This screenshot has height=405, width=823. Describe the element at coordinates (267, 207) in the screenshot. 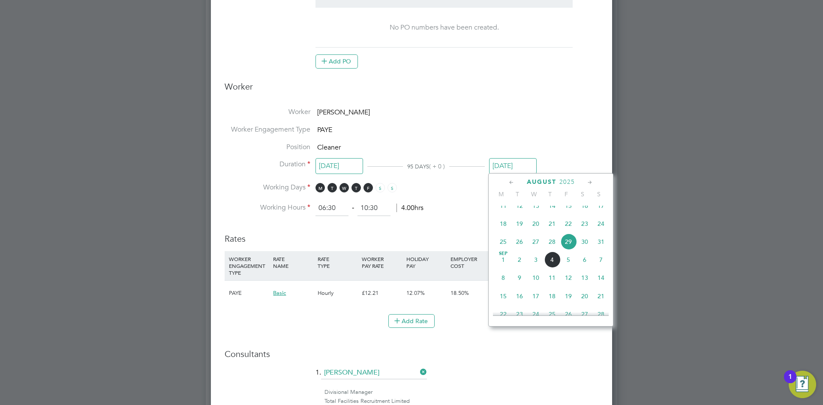

I see `label: Working Hours` at that location.